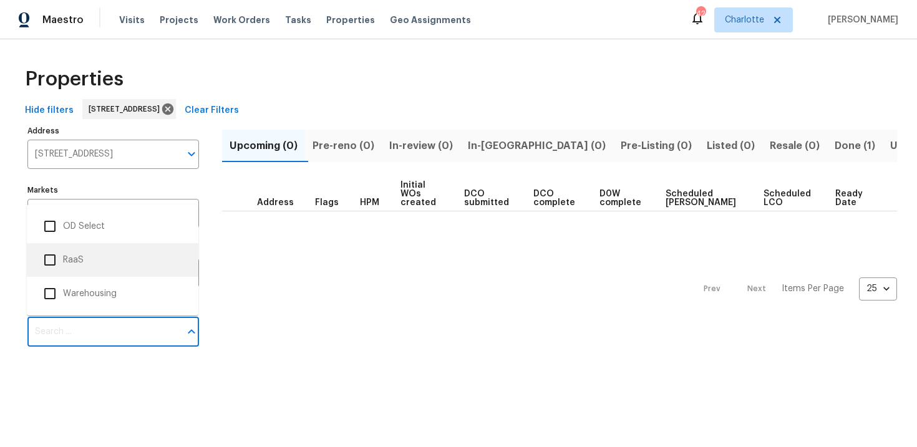 This screenshot has height=447, width=917. I want to click on span: Clear Filters, so click(212, 110).